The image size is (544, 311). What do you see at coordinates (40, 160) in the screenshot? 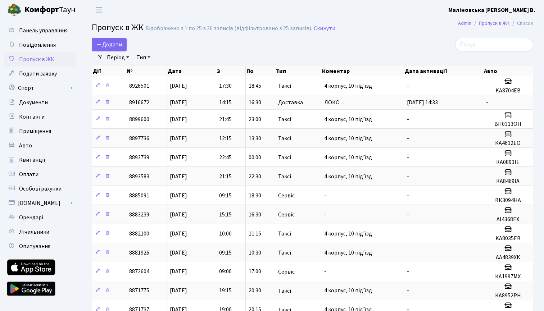
I see `a: Квитанції` at bounding box center [40, 160].